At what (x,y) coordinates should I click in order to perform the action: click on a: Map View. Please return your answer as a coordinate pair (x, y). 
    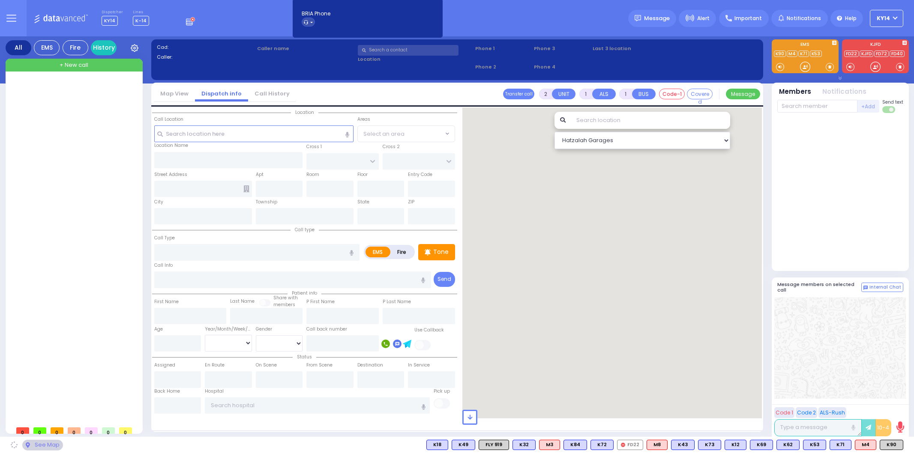
    Looking at the image, I should click on (174, 93).